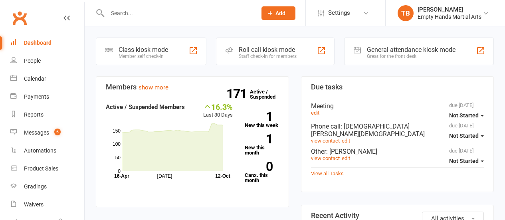 This screenshot has height=220, width=505. Describe the element at coordinates (36, 97) in the screenshot. I see `div: Payments` at that location.